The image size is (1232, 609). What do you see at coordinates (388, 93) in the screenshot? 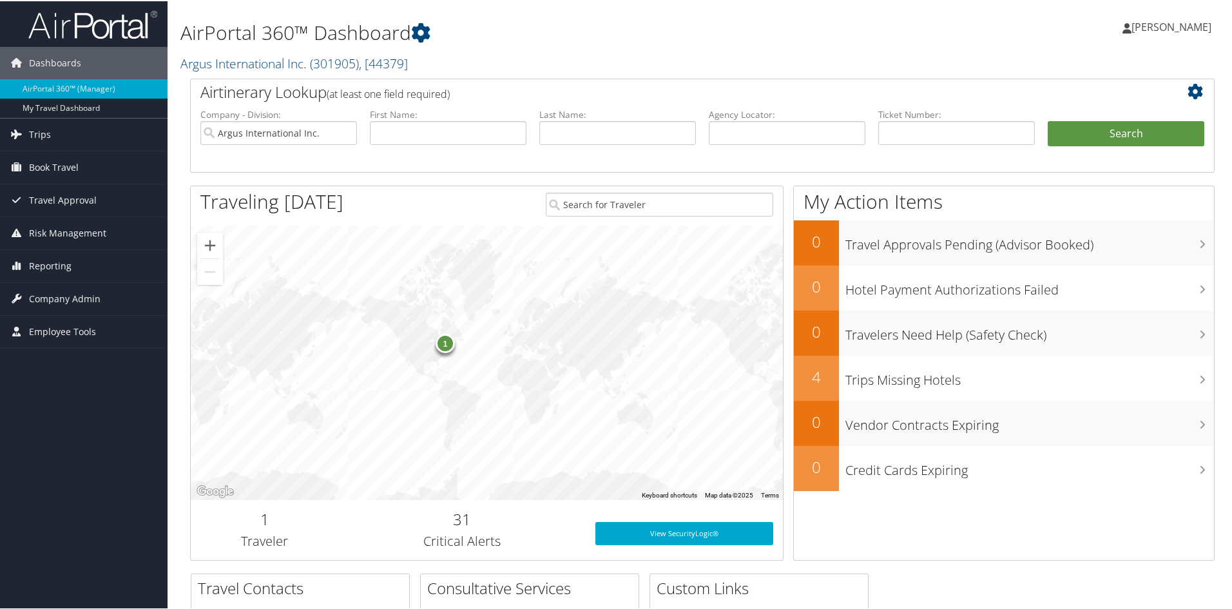
I see `span: (at least one field required)` at bounding box center [388, 93].